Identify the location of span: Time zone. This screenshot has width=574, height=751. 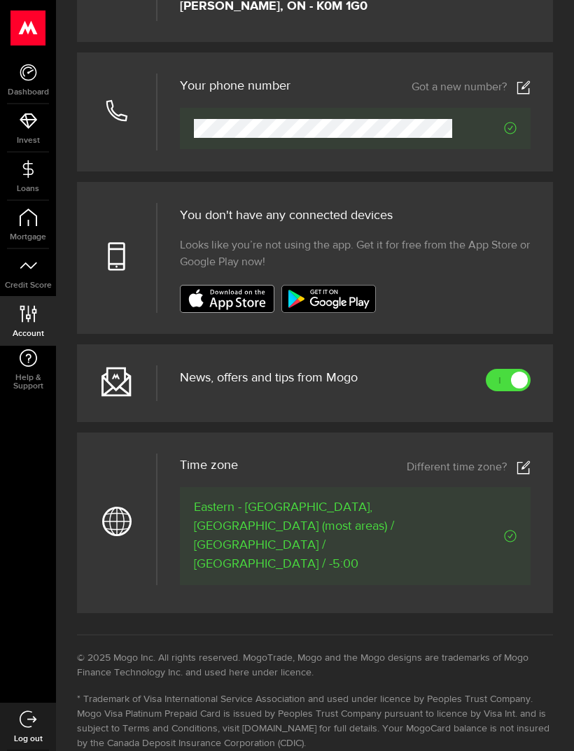
(209, 465).